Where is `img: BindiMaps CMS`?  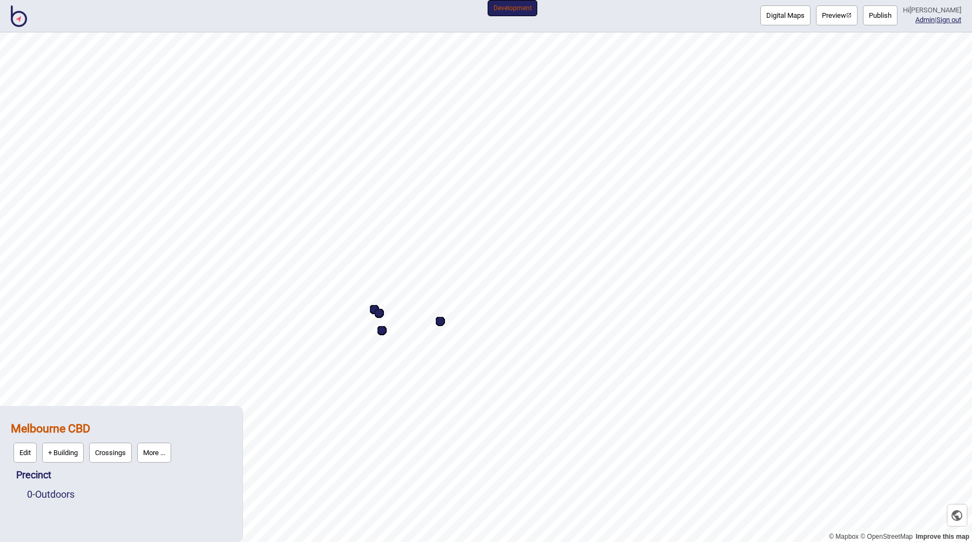 img: BindiMaps CMS is located at coordinates (19, 16).